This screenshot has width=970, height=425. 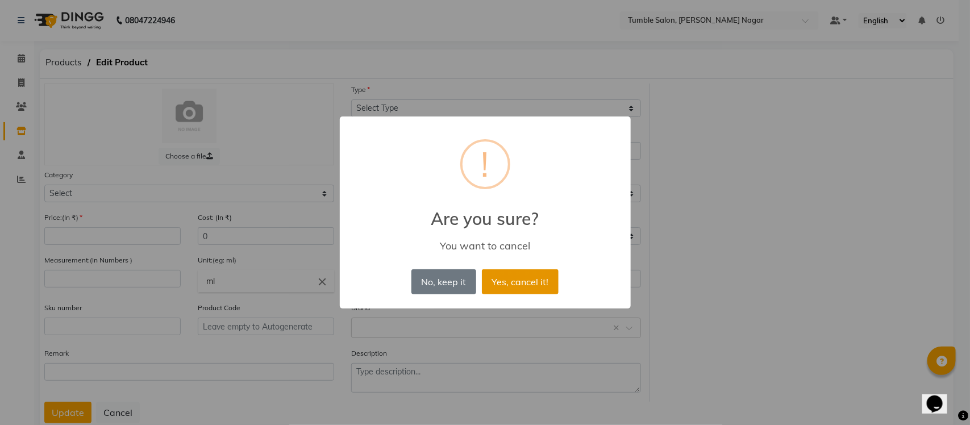 What do you see at coordinates (520, 282) in the screenshot?
I see `button: Yes, cancel it!` at bounding box center [520, 282].